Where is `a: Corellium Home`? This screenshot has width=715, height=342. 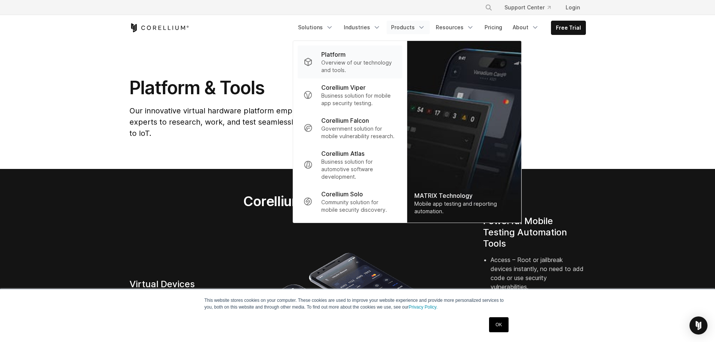 a: Corellium Home is located at coordinates (159, 28).